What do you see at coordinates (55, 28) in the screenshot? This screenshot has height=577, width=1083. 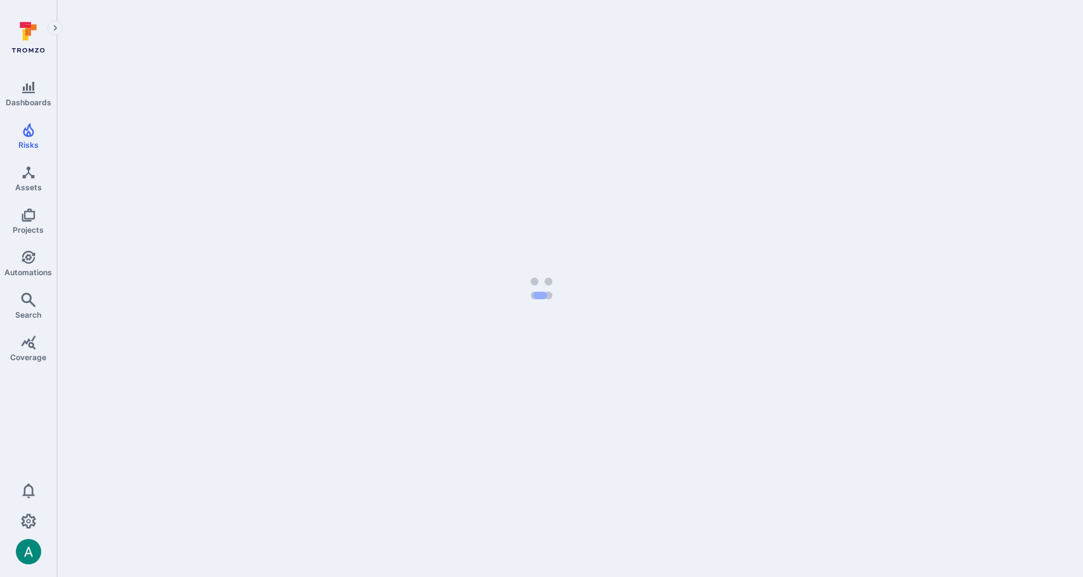 I see `button: Expand navigation menu` at bounding box center [55, 28].